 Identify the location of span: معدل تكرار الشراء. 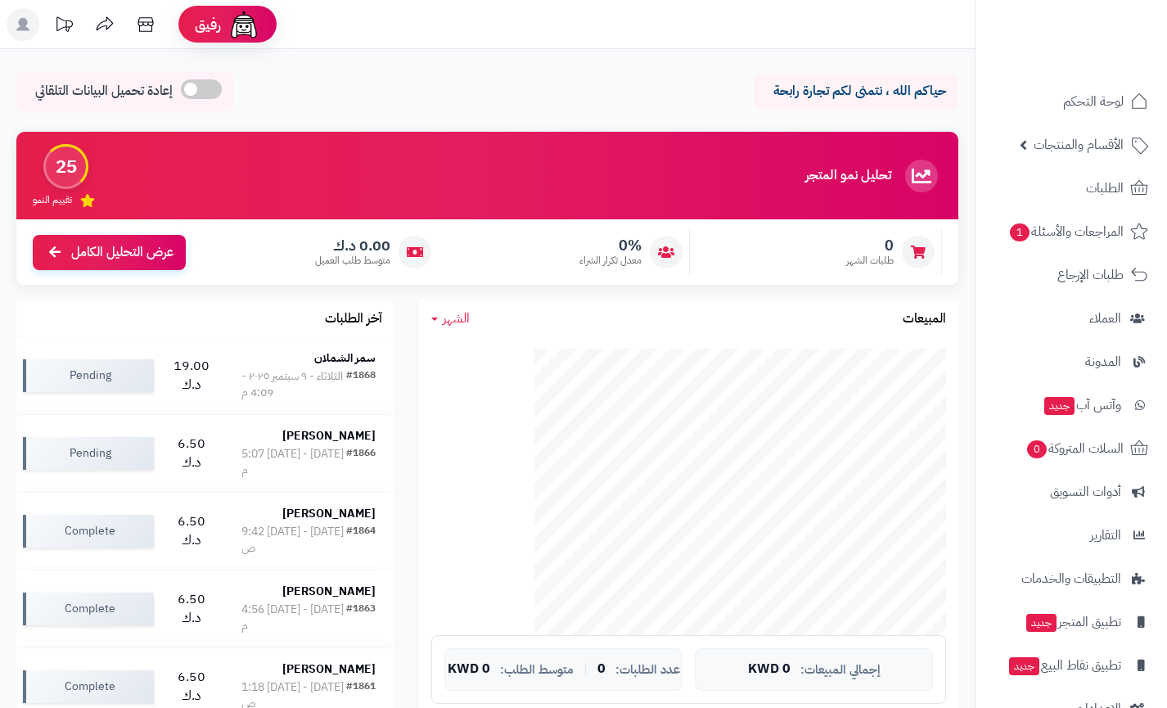
(611, 260).